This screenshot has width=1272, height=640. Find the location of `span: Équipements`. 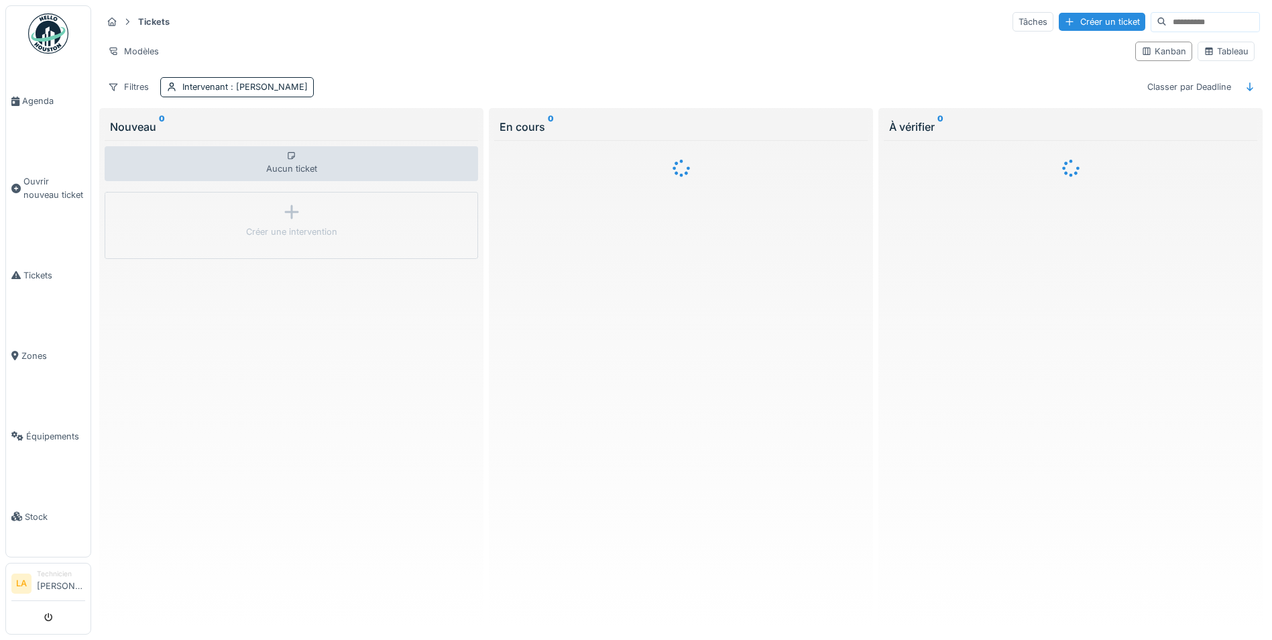

span: Équipements is located at coordinates (56, 436).